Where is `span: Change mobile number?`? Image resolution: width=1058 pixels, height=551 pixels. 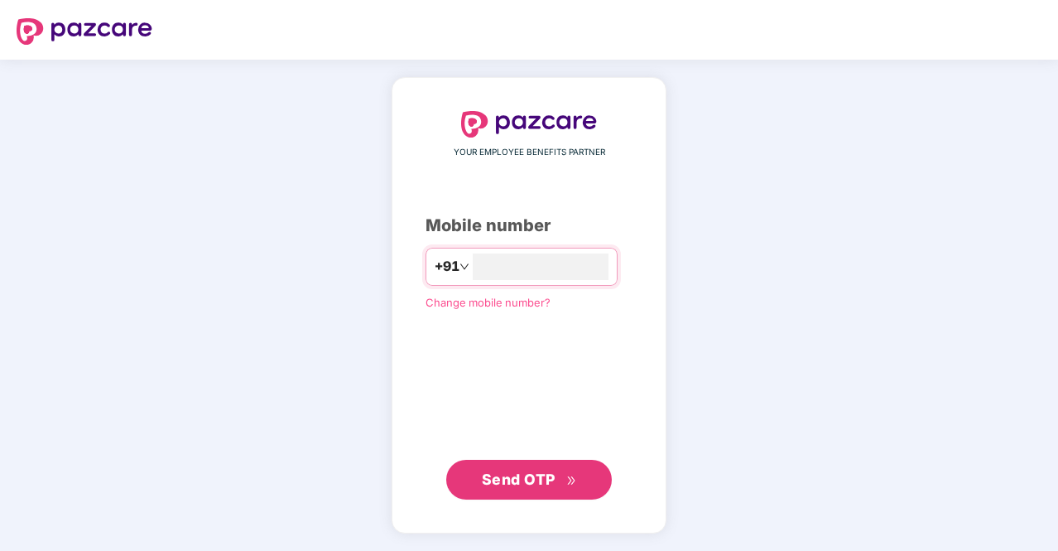 span: Change mobile number? is located at coordinates (488, 302).